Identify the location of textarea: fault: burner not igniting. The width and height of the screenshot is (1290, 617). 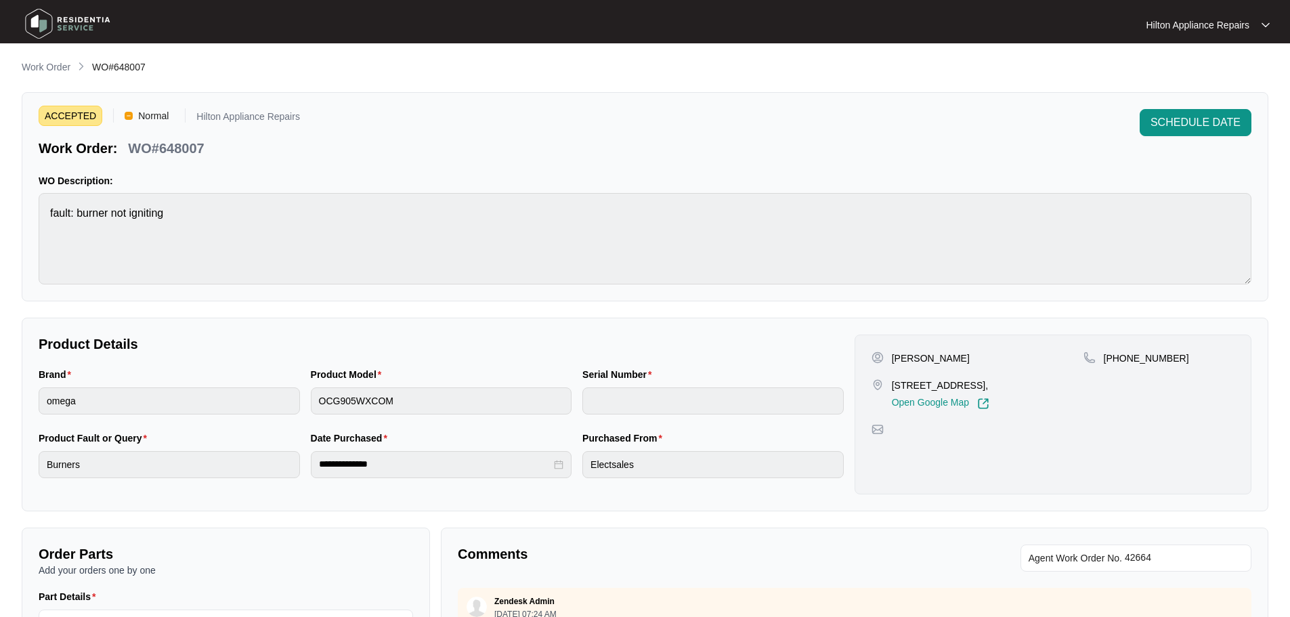
(645, 238).